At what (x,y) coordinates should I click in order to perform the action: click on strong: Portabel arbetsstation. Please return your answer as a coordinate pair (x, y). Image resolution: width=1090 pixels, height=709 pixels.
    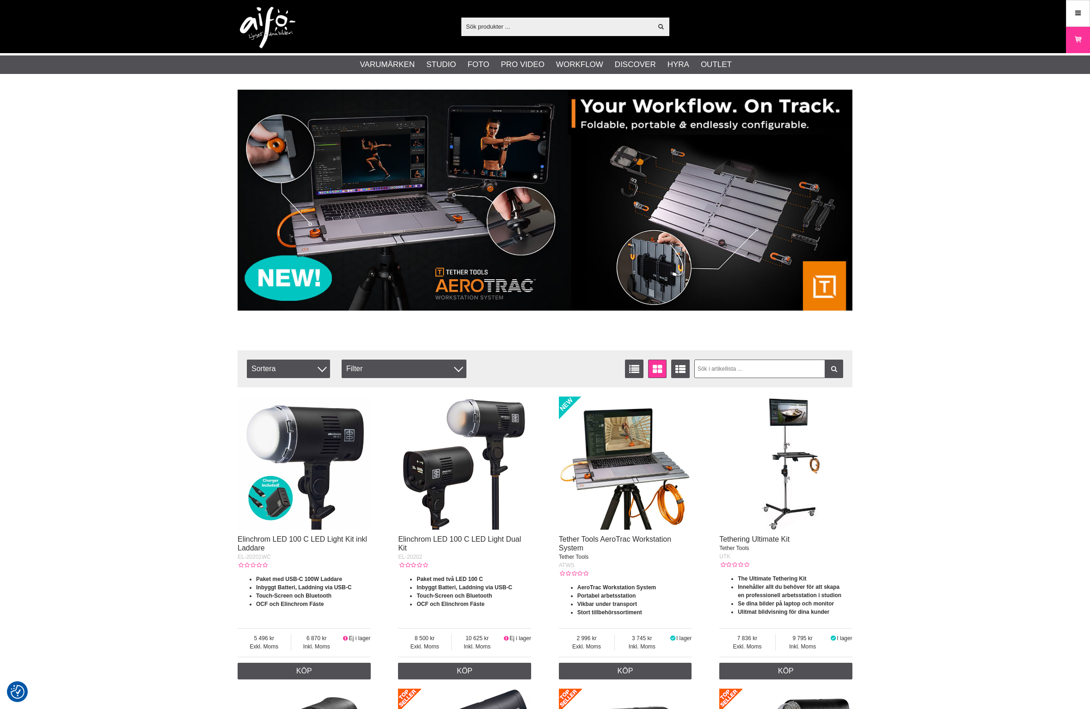
    Looking at the image, I should click on (606, 596).